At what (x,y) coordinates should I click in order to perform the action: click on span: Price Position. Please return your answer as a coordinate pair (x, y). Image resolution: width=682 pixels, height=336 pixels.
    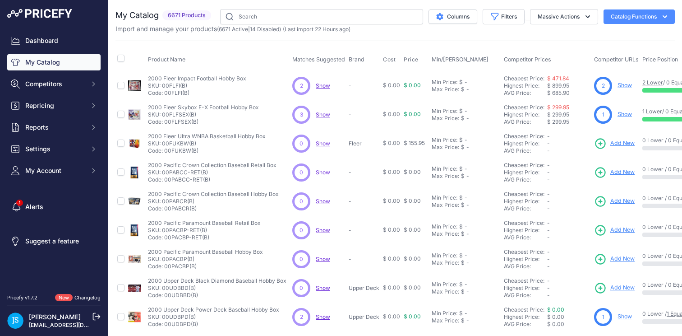
    Looking at the image, I should click on (660, 59).